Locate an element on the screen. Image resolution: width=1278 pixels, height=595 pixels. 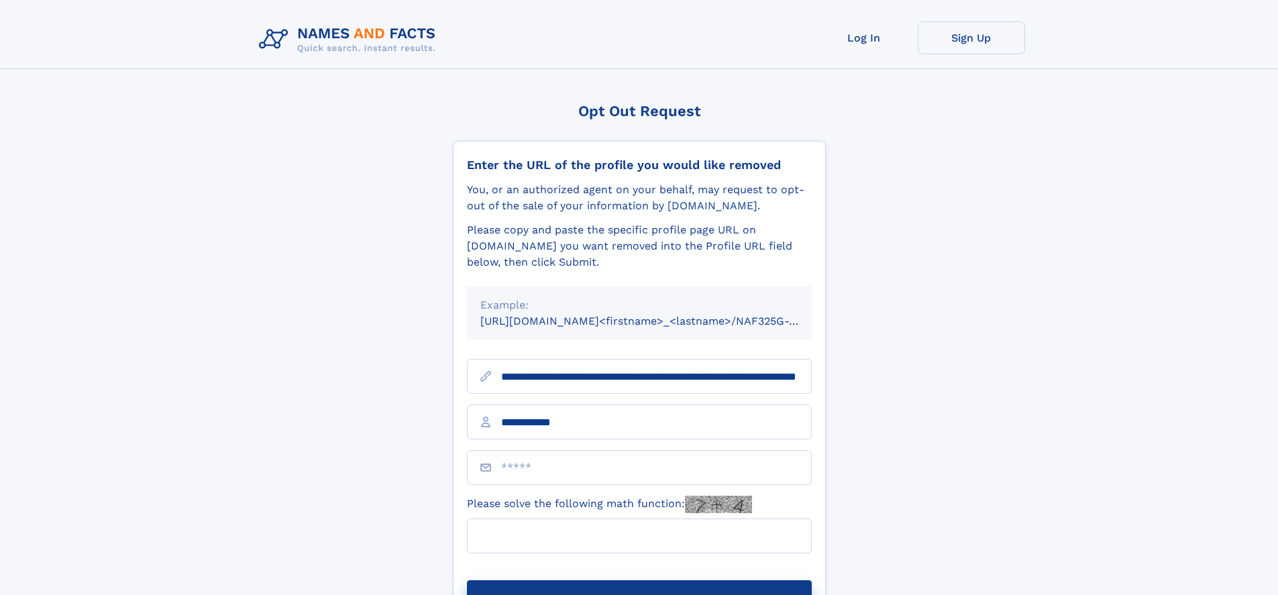
img: Logo Names and Facts is located at coordinates (350, 40).